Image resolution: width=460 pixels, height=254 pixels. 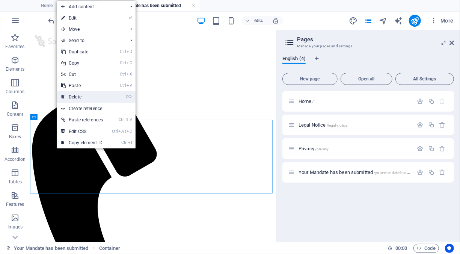 What do you see at coordinates (426, 248) in the screenshot?
I see `span: Code` at bounding box center [426, 248].